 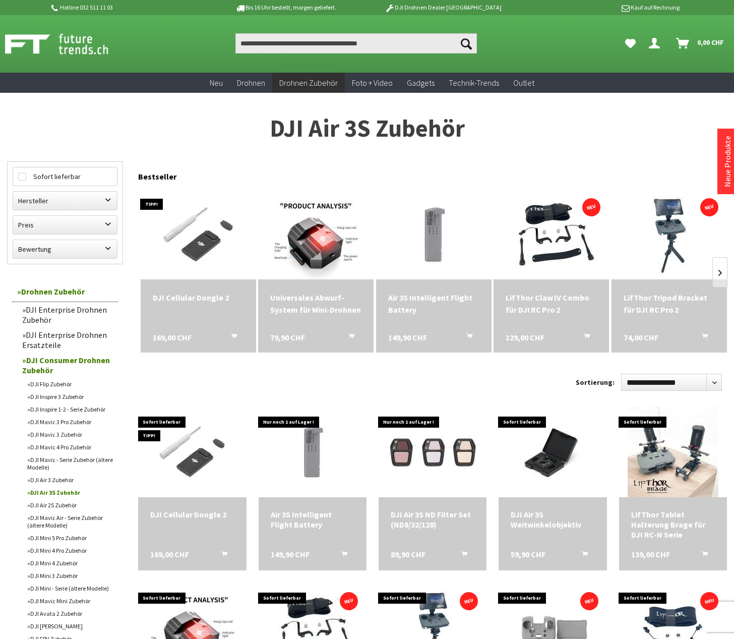 What do you see at coordinates (316, 304) in the screenshot?
I see `div: Universales Abwurf-System für Mini-Drohnen` at bounding box center [316, 304].